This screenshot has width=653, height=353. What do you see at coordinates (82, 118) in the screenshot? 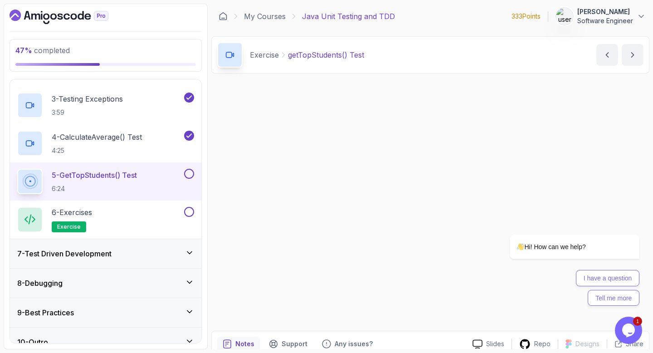
I see `div: 👋Hi! How can we help?I have a questionTell me more` at bounding box center [82, 118].